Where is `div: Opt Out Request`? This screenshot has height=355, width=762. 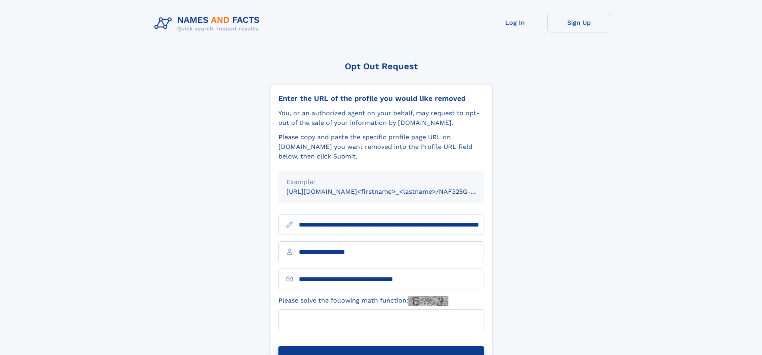
div: Opt Out Request is located at coordinates (381, 66).